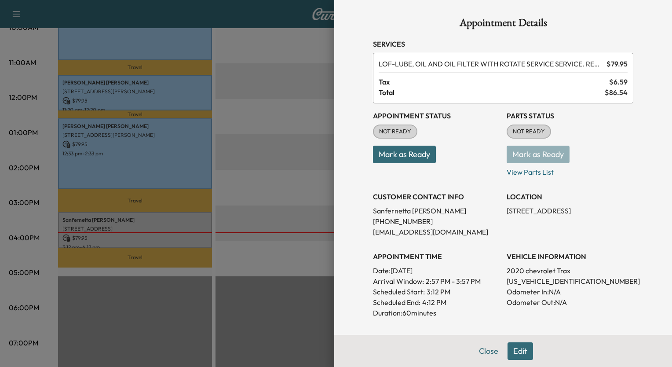 This screenshot has width=672, height=367. What do you see at coordinates (492, 92) in the screenshot?
I see `span: Total` at bounding box center [492, 92].